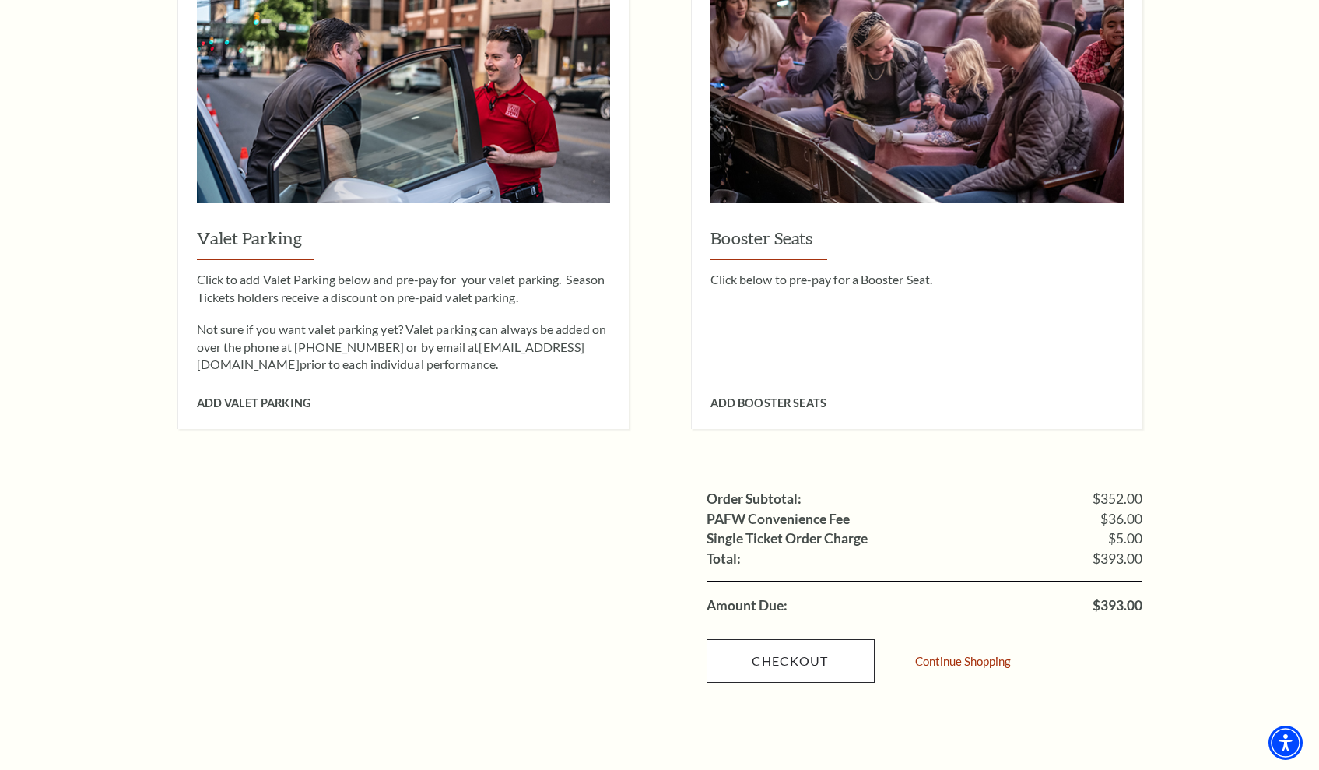 Image resolution: width=1319 pixels, height=770 pixels. I want to click on label: Total:, so click(724, 559).